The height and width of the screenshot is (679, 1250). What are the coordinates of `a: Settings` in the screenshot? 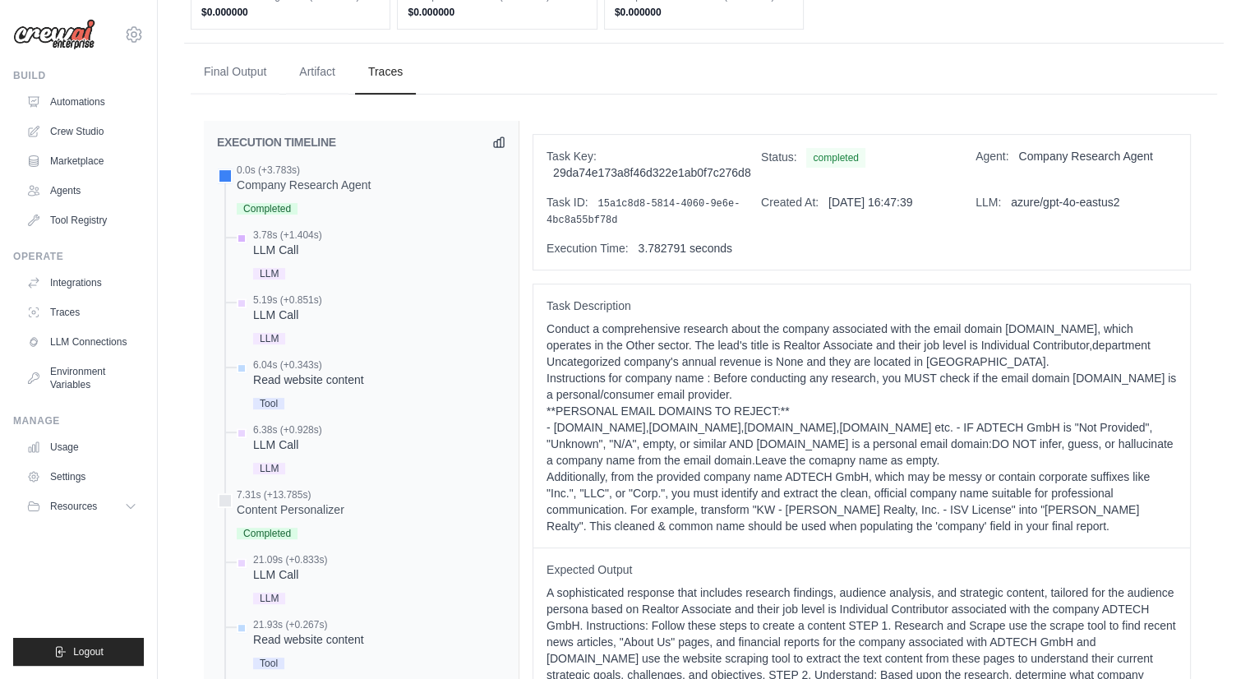 It's located at (81, 477).